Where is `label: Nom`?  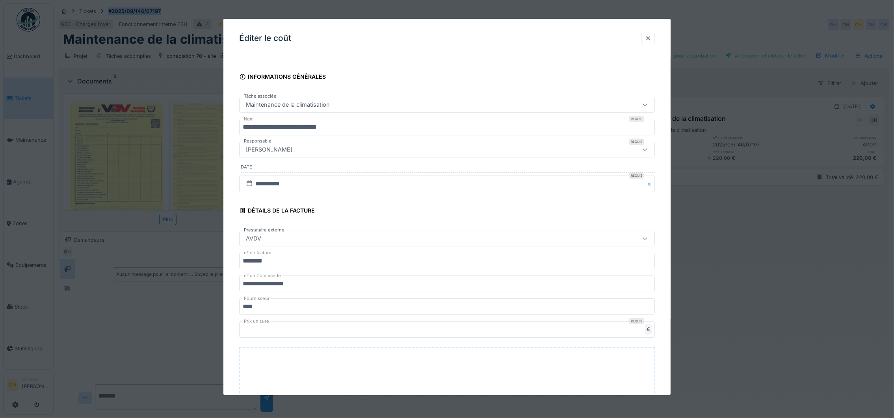
label: Nom is located at coordinates (249, 119).